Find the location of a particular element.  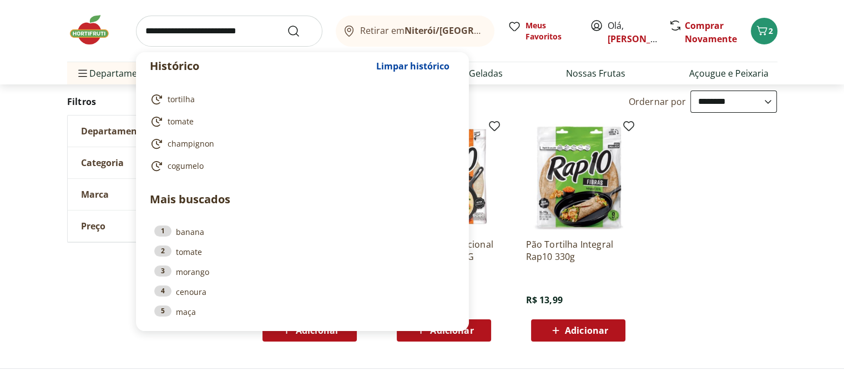

button: Carrinho is located at coordinates (764, 31).